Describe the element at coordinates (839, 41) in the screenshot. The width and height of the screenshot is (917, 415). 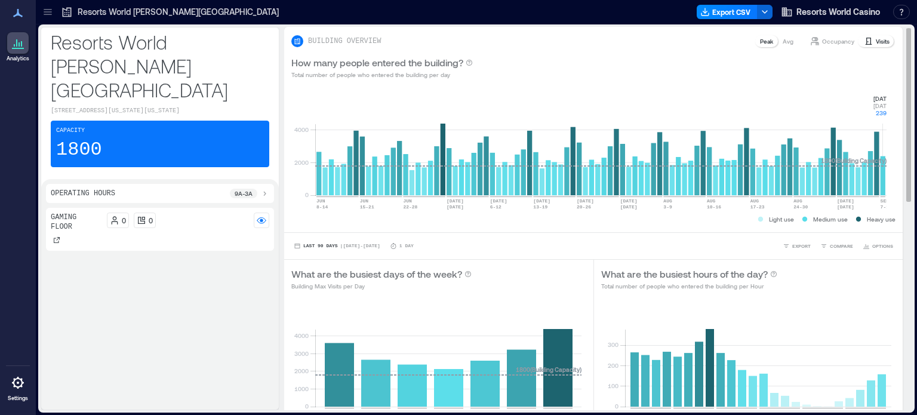
I see `p: Occupancy` at that location.